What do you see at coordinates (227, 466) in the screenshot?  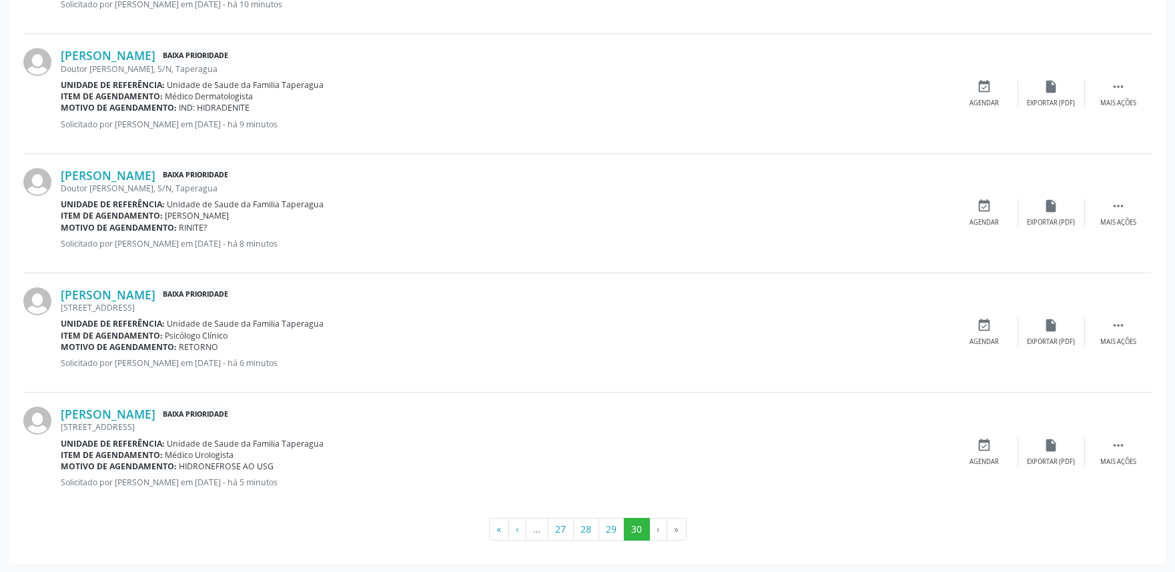 I see `span: HIDRONEFROSE AO USG` at bounding box center [227, 466].